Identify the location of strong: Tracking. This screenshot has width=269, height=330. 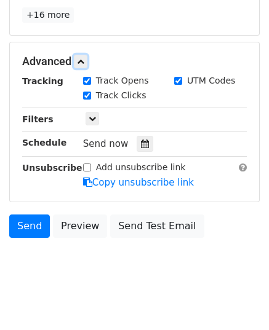
(42, 81).